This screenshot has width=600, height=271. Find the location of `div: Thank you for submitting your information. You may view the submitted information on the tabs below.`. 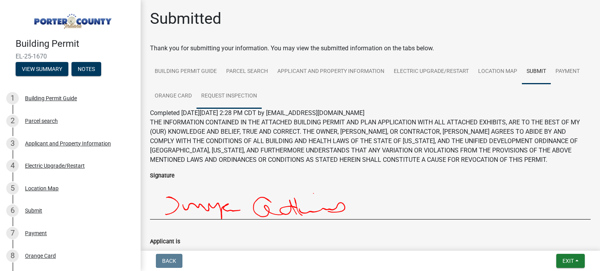

div: Thank you for submitting your information. You may view the submitted information on the tabs below. is located at coordinates (370, 48).